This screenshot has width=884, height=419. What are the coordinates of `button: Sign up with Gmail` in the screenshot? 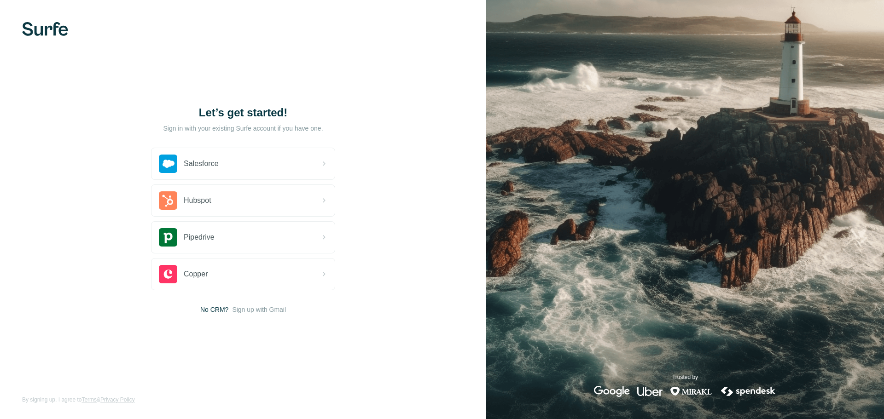 It's located at (259, 310).